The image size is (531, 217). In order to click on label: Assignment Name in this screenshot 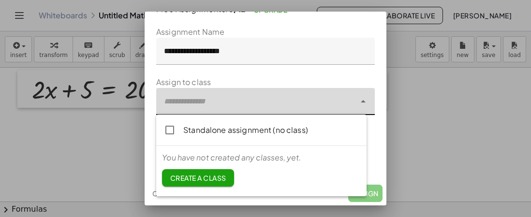, I will do `click(190, 32)`.